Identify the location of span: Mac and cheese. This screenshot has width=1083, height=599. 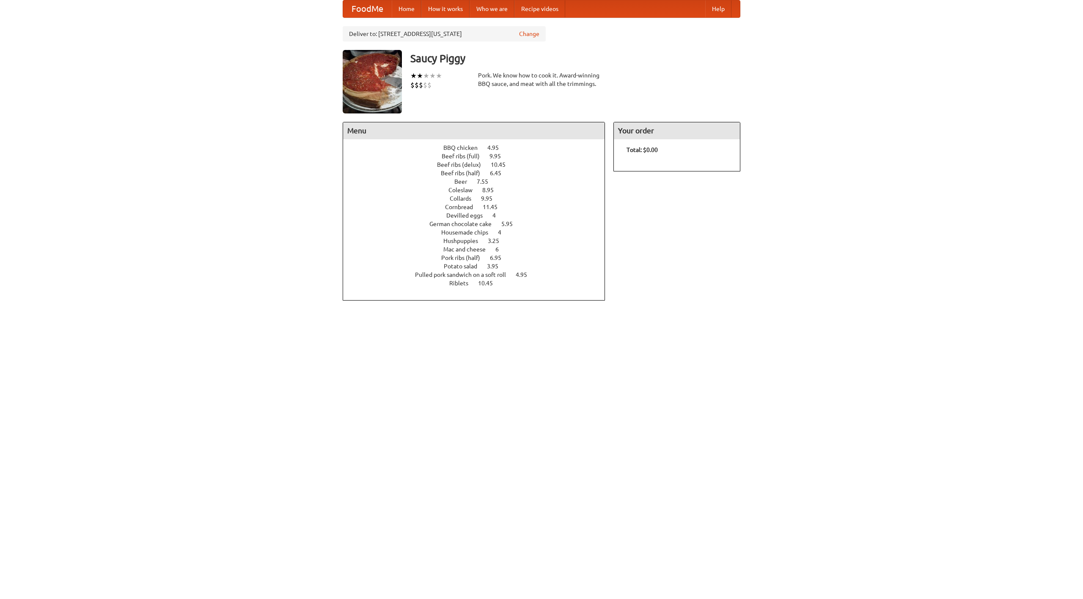
(469, 249).